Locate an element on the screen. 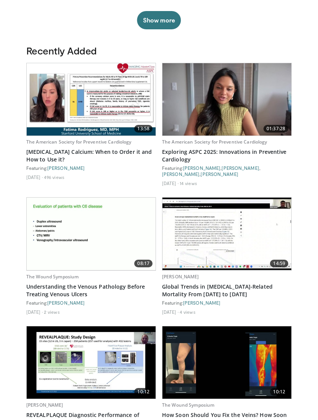 The width and height of the screenshot is (318, 420). span: 13:58 is located at coordinates (143, 129).